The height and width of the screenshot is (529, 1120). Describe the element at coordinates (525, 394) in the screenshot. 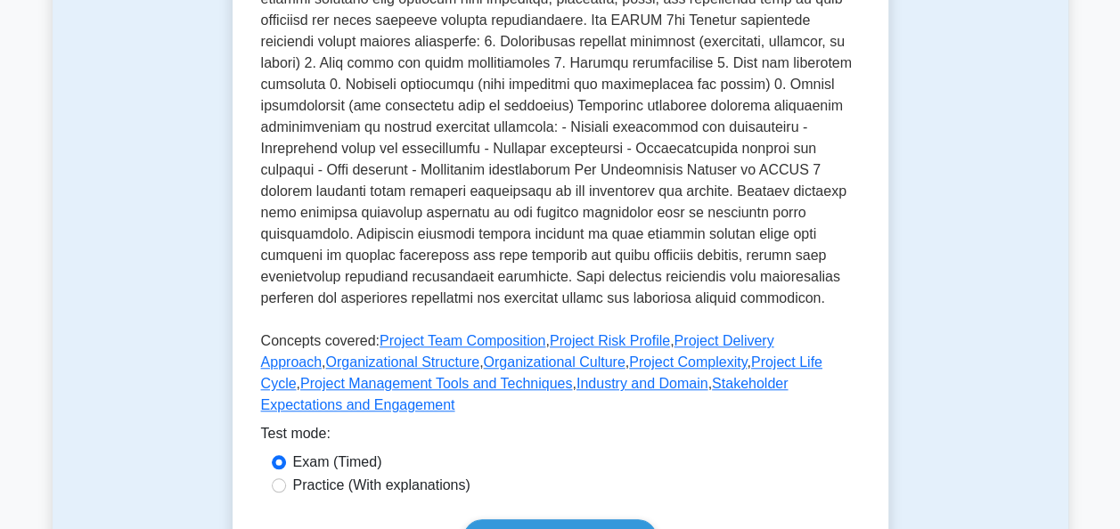

I see `a: Stakeholder Expectations and Engagement` at that location.